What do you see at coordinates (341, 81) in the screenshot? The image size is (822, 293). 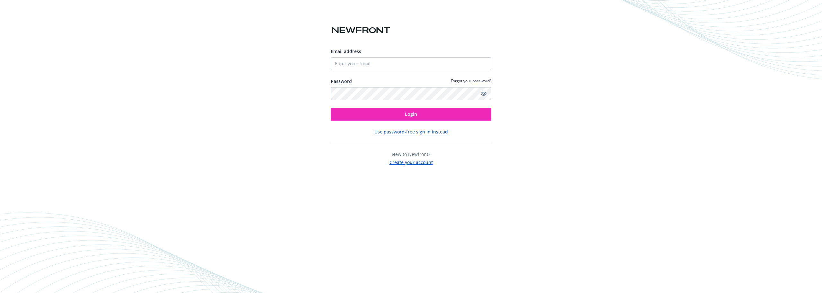 I see `label: Password` at bounding box center [341, 81].